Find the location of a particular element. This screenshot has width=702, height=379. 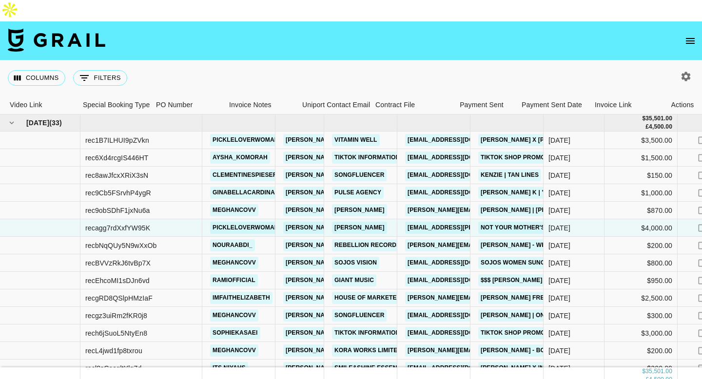

div: rec9obSDhF1jxNu6a is located at coordinates (117, 211).